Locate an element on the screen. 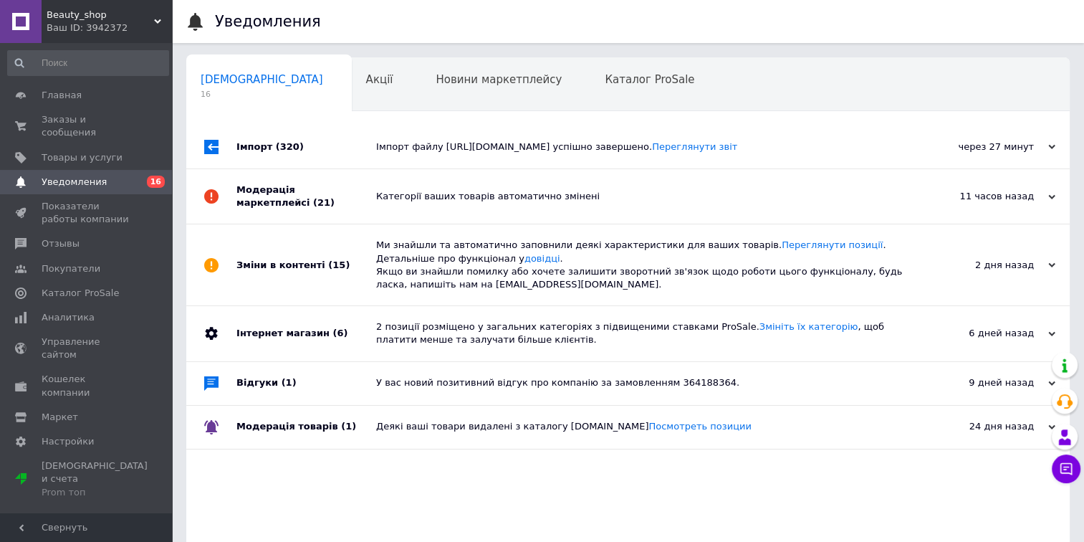 The width and height of the screenshot is (1084, 542). span: Настройки is located at coordinates (67, 441).